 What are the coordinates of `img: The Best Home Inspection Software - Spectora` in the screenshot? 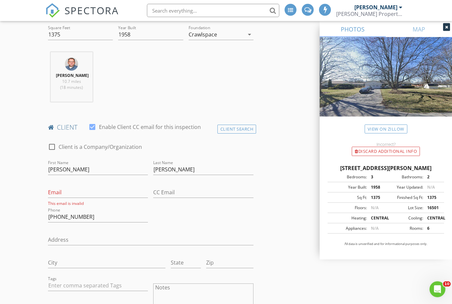 It's located at (53, 11).